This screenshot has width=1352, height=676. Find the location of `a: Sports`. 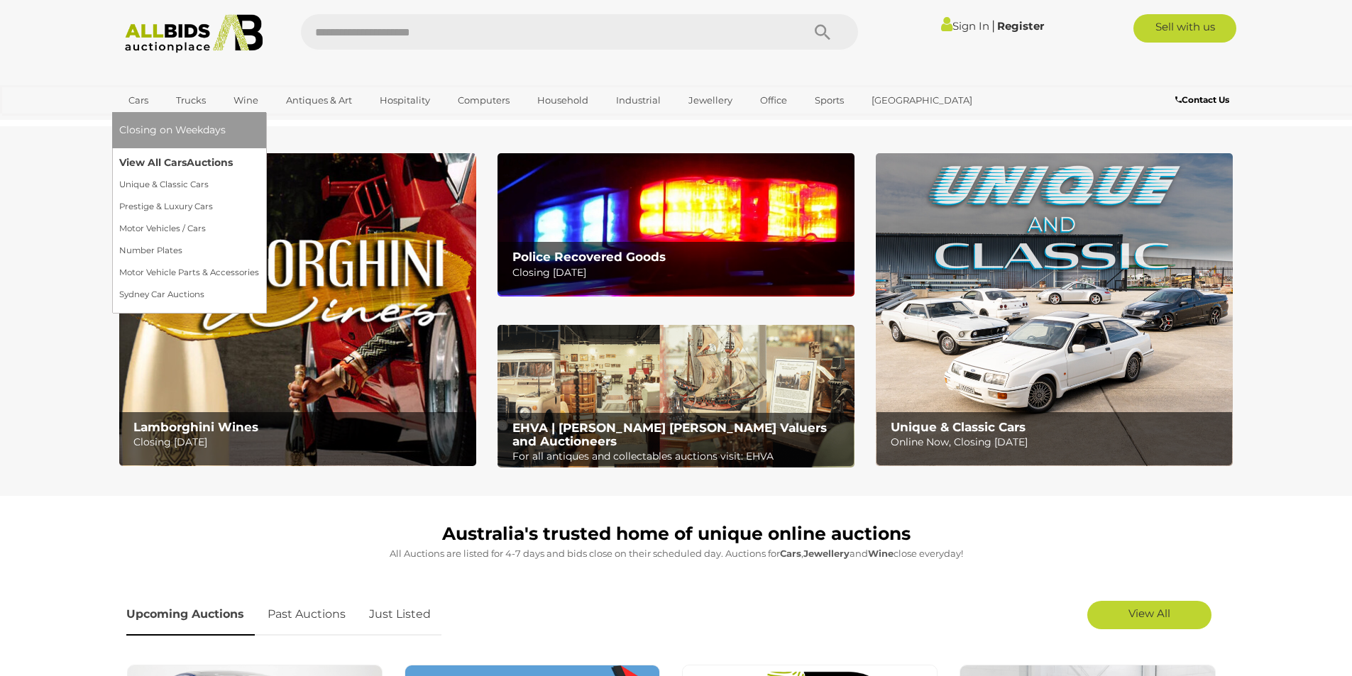

a: Sports is located at coordinates (829, 100).